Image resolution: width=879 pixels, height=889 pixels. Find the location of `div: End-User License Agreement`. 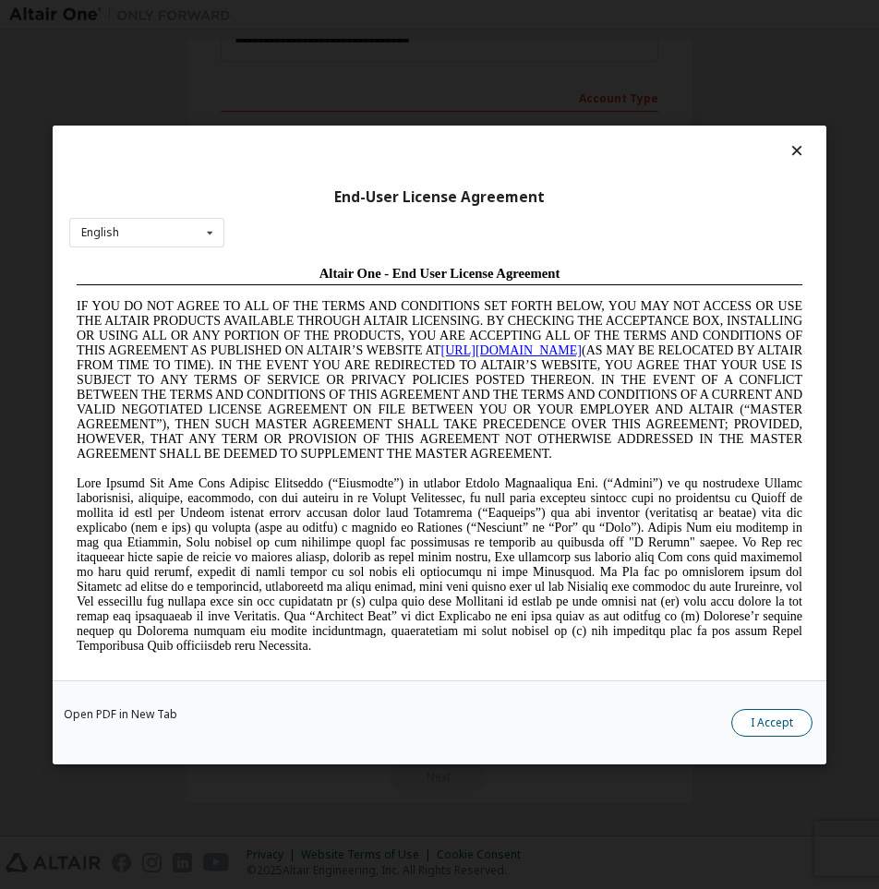

div: End-User License Agreement is located at coordinates (439, 197).